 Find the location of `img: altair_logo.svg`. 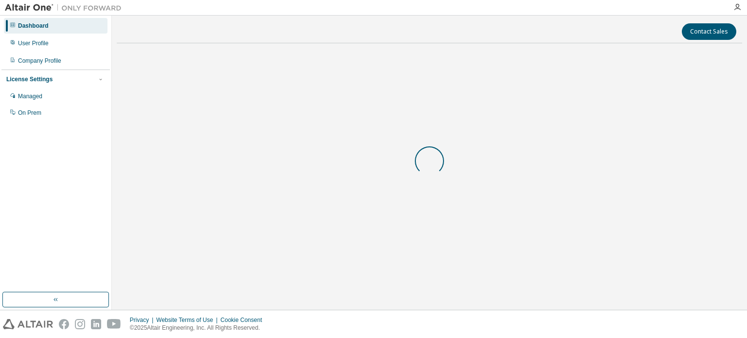

img: altair_logo.svg is located at coordinates (28, 324).